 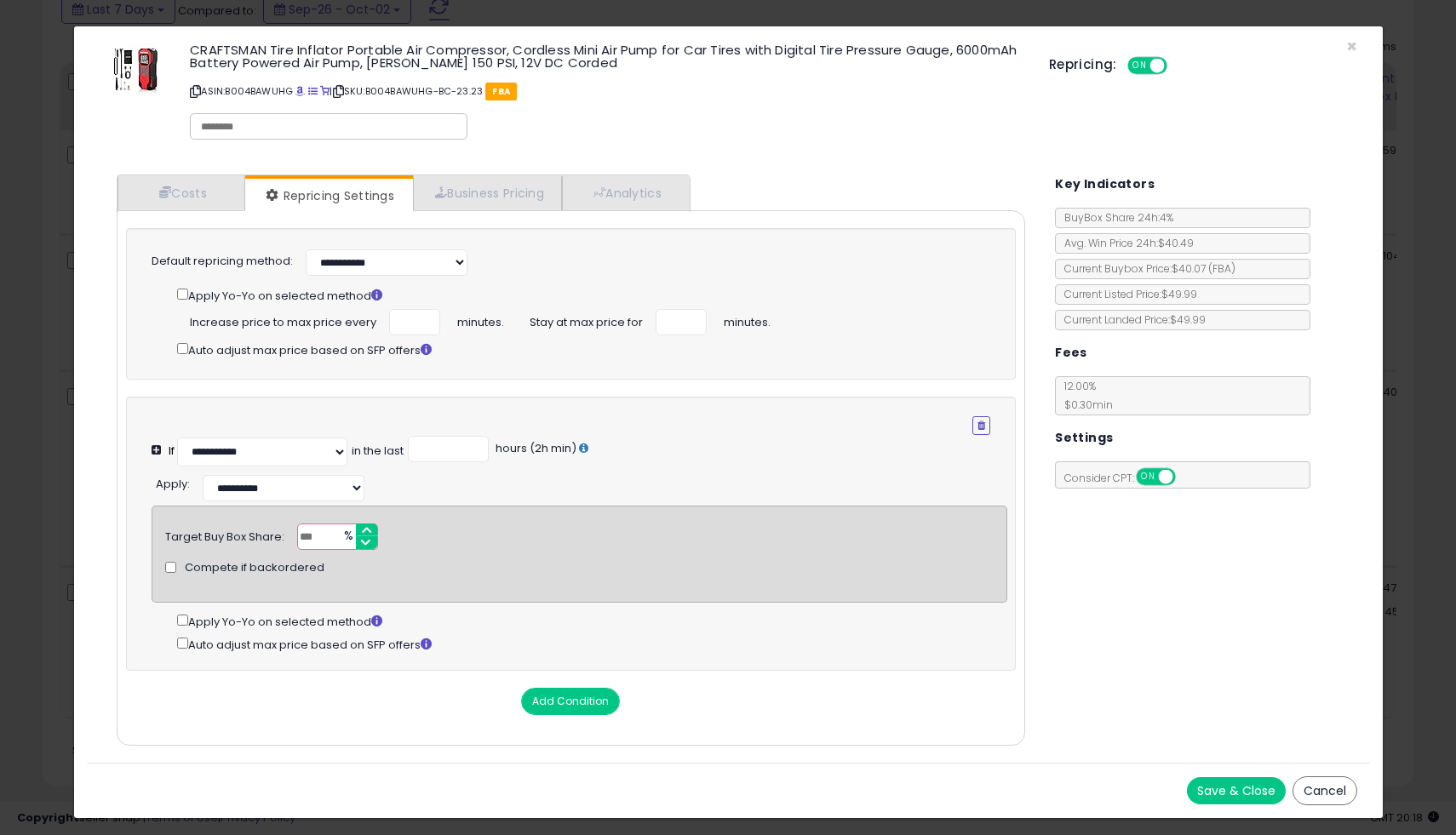 What do you see at coordinates (1126, 478) in the screenshot?
I see `span: Consider CPT:` at bounding box center [1126, 478].